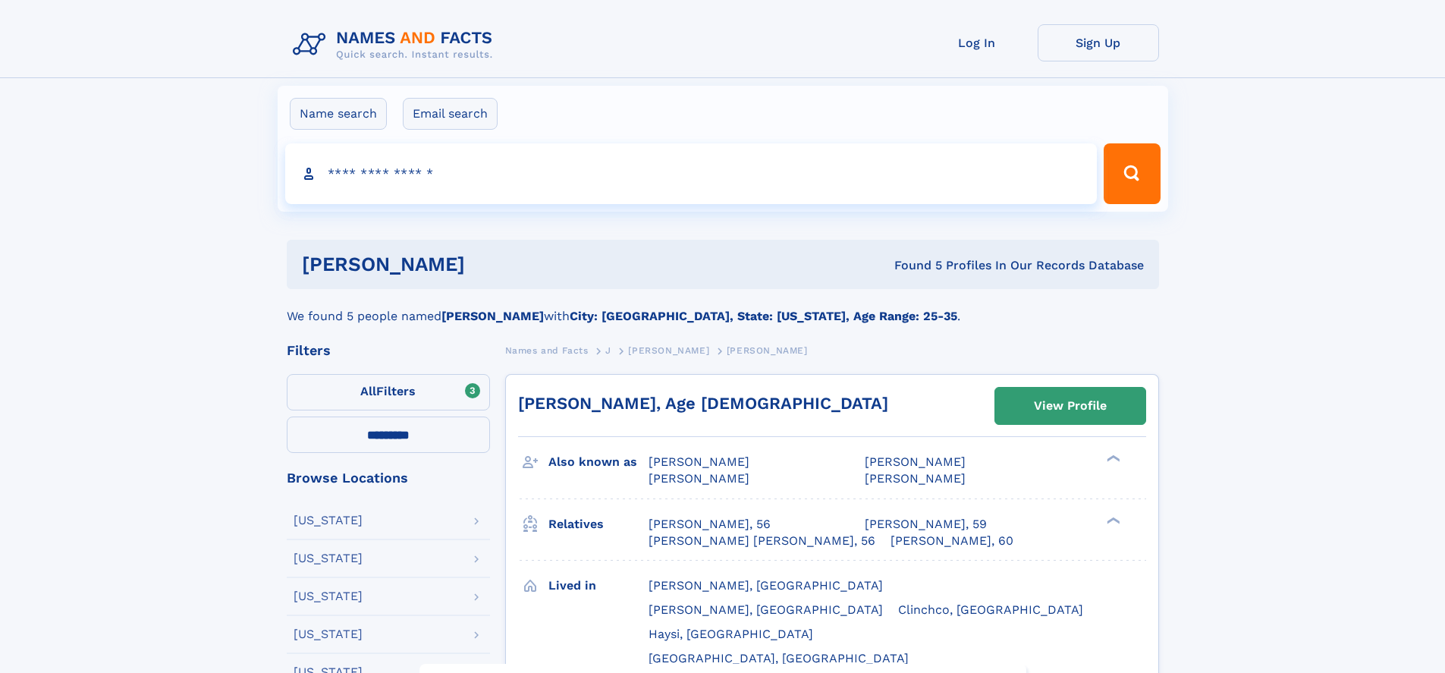 The image size is (1445, 673). What do you see at coordinates (1070, 406) in the screenshot?
I see `a: View Profile` at bounding box center [1070, 406].